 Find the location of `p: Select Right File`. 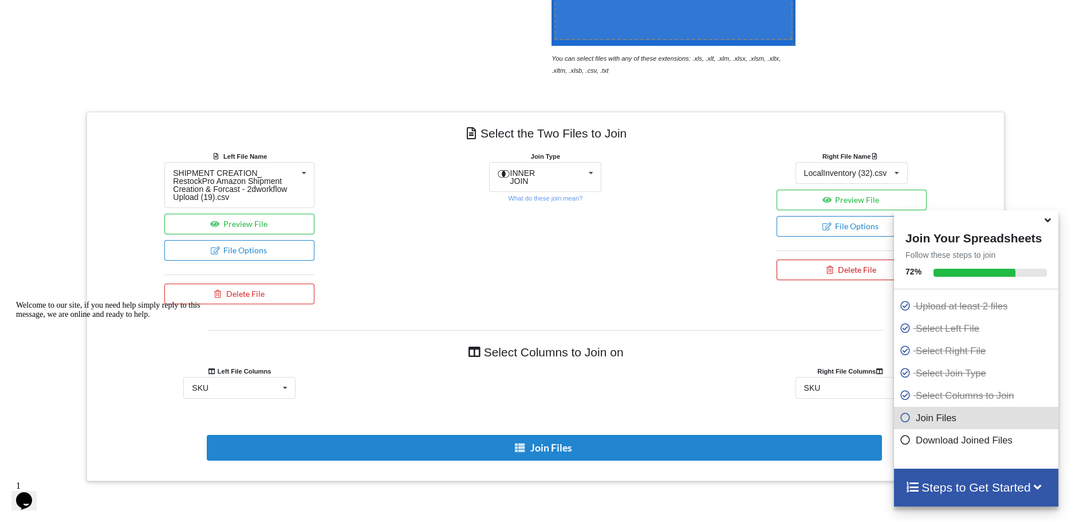

p: Select Right File is located at coordinates (978, 351).